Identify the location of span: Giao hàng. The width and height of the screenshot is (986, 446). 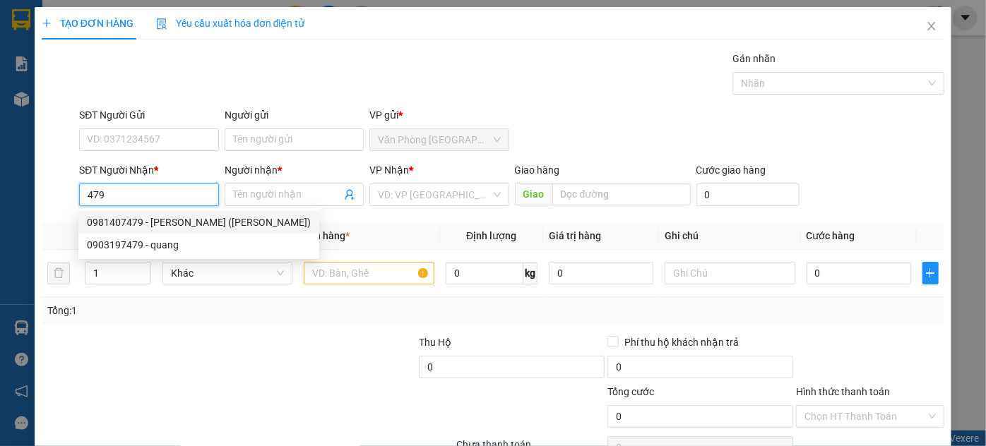
(538, 170).